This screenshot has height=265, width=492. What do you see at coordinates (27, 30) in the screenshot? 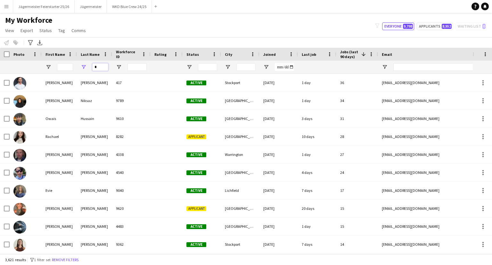
I see `span: Export` at bounding box center [27, 30].